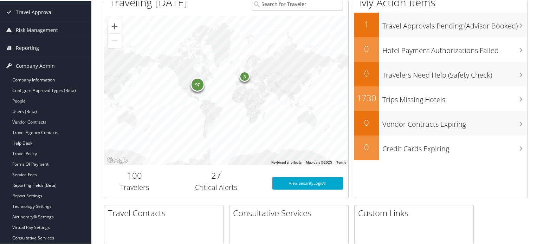 This screenshot has width=537, height=244. I want to click on a: View SecurityLogic®, so click(308, 183).